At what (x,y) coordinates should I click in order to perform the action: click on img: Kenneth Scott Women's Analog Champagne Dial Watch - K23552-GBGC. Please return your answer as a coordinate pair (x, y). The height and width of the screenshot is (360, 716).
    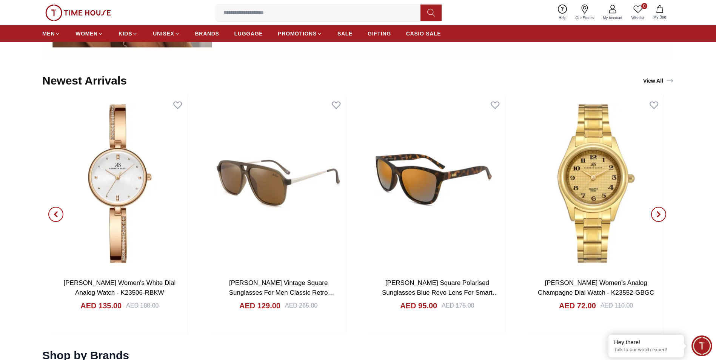
    Looking at the image, I should click on (596, 183).